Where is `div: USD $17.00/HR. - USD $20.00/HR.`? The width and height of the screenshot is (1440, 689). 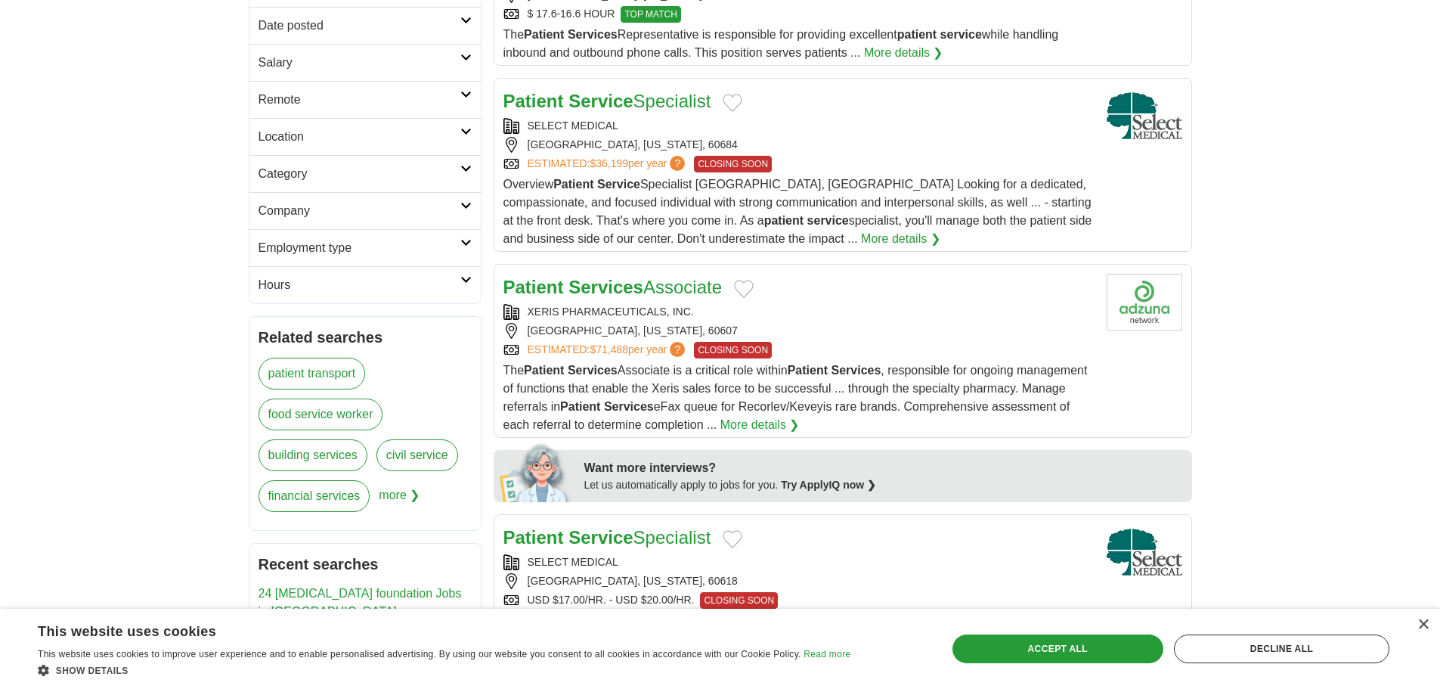
div: USD $17.00/HR. - USD $20.00/HR. is located at coordinates (799, 600).